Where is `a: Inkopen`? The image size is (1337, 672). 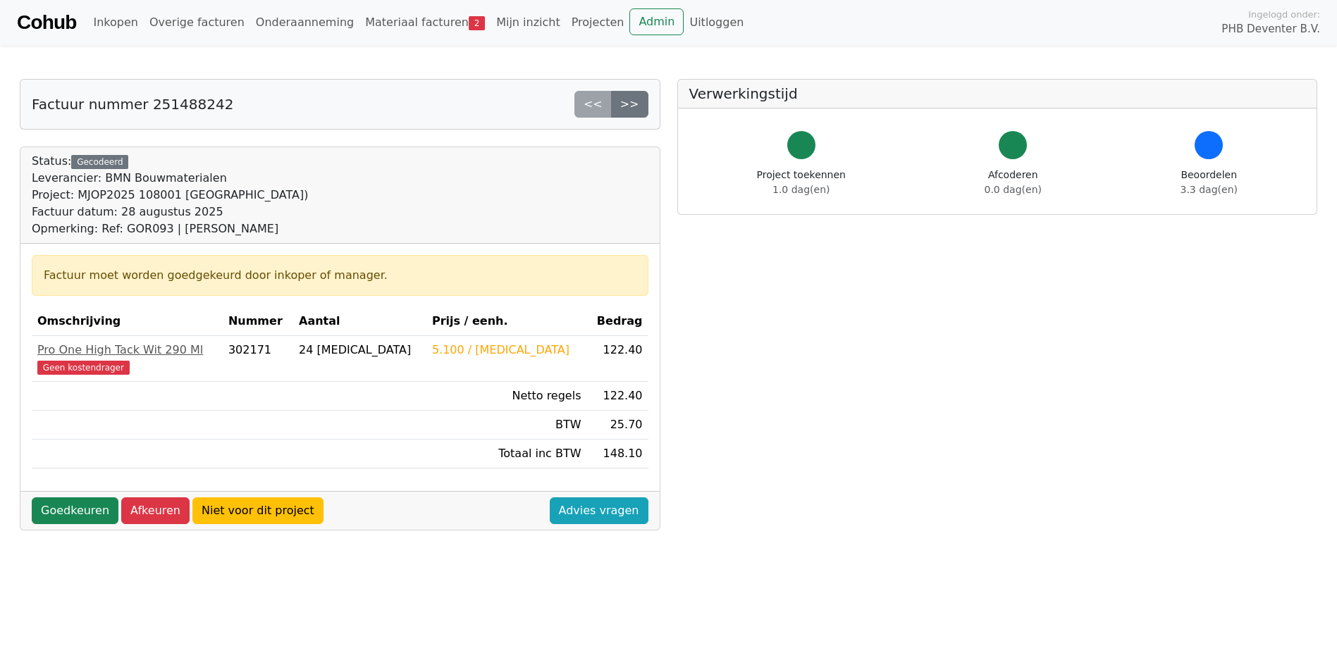
a: Inkopen is located at coordinates (115, 23).